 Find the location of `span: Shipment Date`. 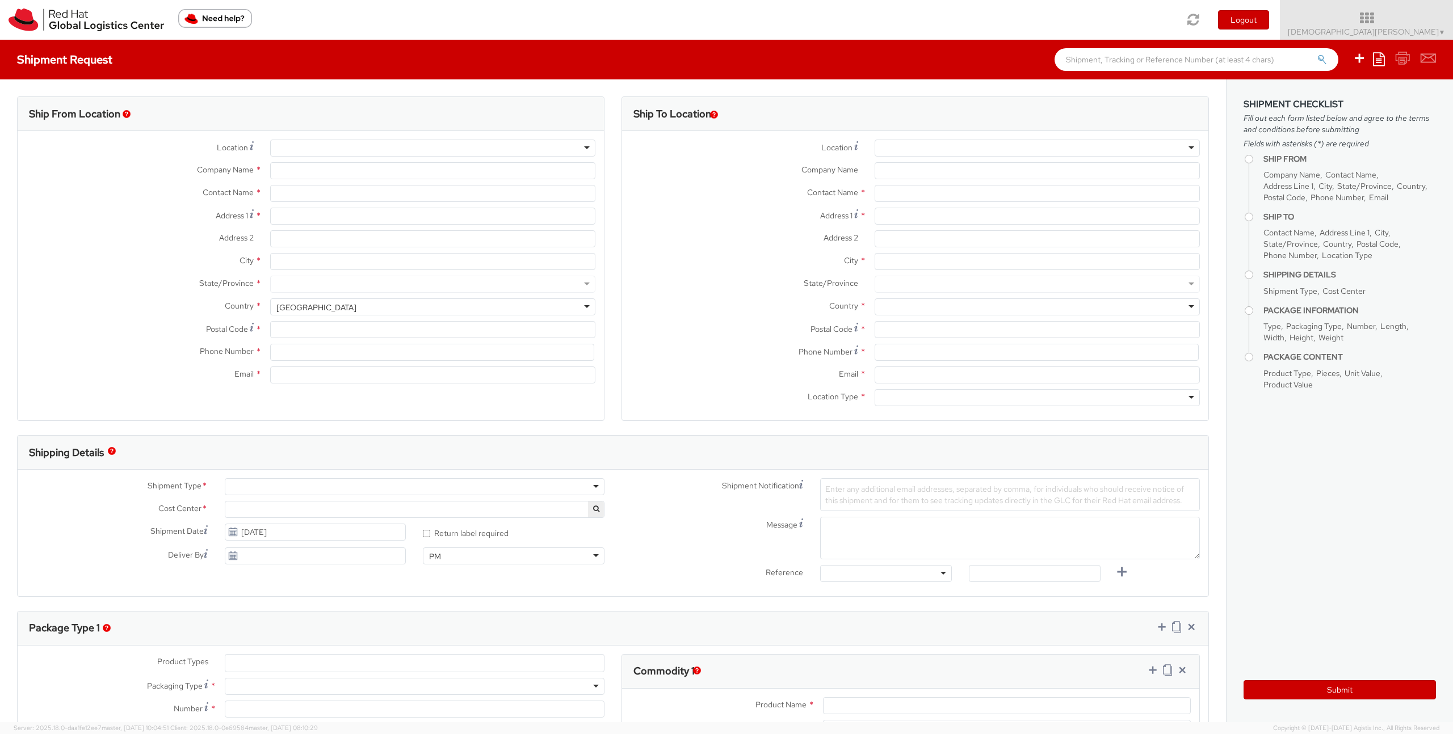

span: Shipment Date is located at coordinates (177, 531).